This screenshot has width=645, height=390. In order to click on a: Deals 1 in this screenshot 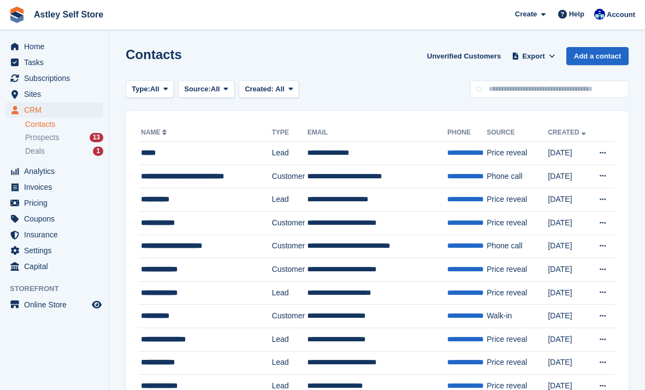, I will do `click(64, 151)`.